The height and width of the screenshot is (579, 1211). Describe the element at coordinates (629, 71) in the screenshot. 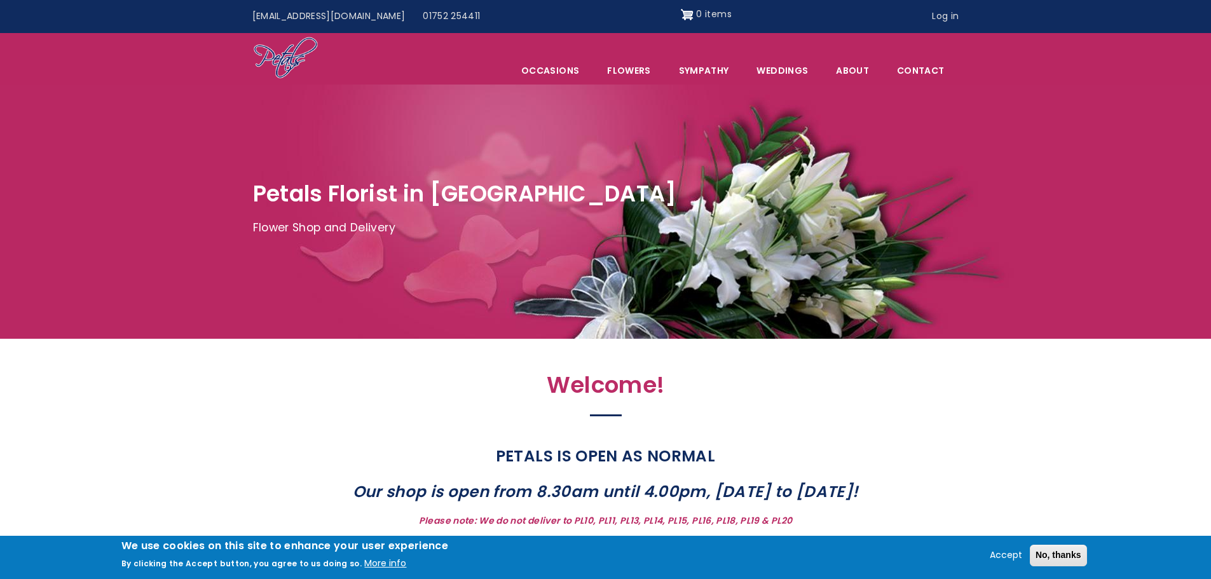

I see `a: Flowers` at that location.